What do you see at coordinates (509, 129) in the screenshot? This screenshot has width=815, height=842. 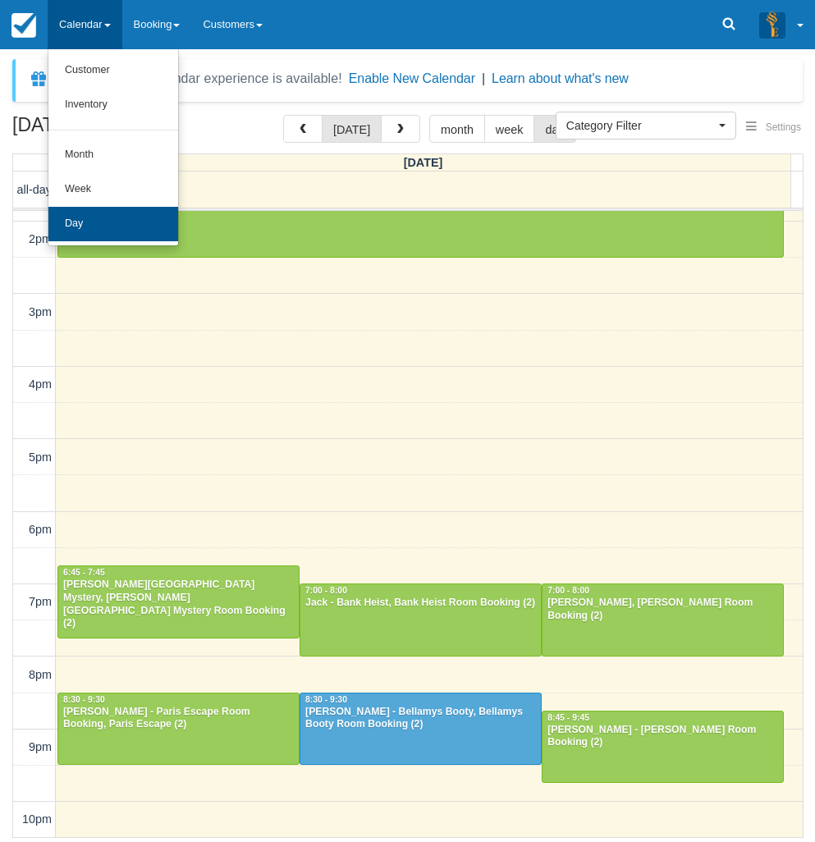 I see `button: week` at bounding box center [509, 129].